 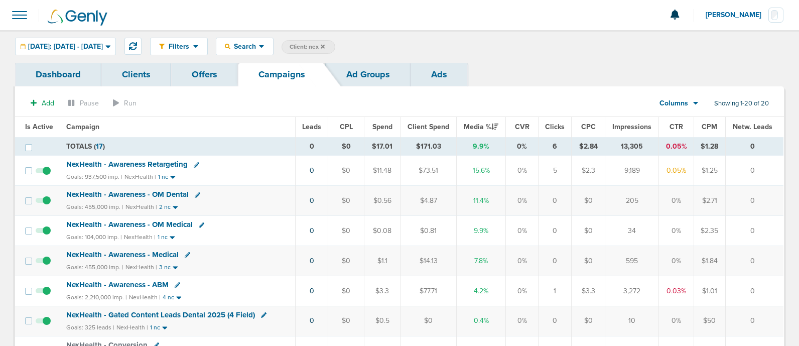 I want to click on span: 17, so click(x=99, y=146).